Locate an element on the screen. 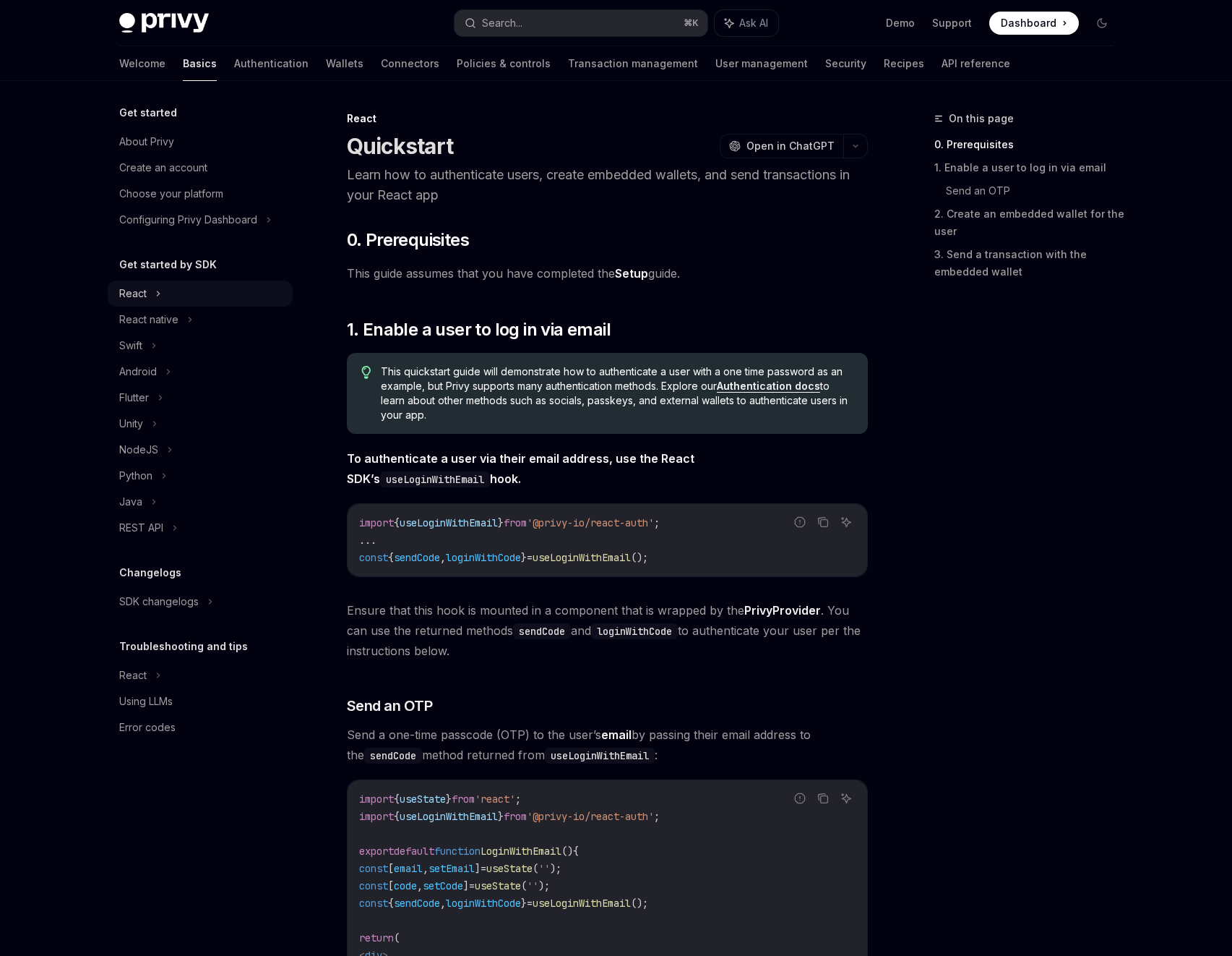 Image resolution: width=1232 pixels, height=956 pixels. span: setCode is located at coordinates (443, 886).